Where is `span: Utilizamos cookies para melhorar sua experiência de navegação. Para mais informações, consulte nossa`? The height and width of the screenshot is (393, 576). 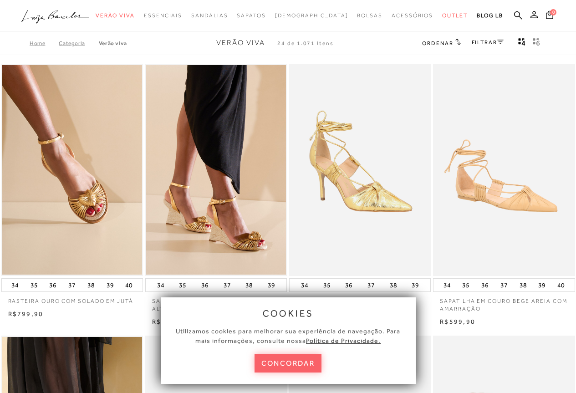 span: Utilizamos cookies para melhorar sua experiência de navegação. Para mais informações, consulte nossa is located at coordinates (288, 335).